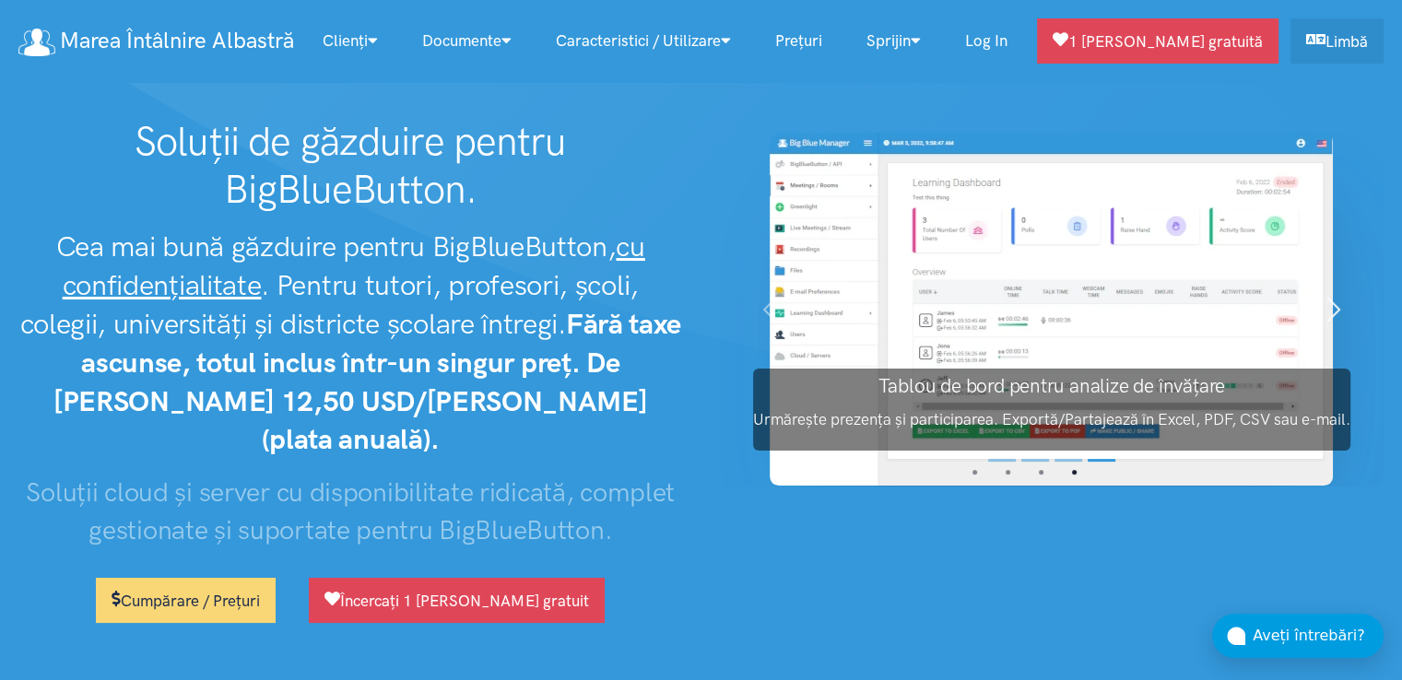 This screenshot has width=1402, height=680. I want to click on font: Soluții cloud și server cu disponibilitate ridicată, complet gestionate și suportate pentru BigBl..., so click(350, 511).